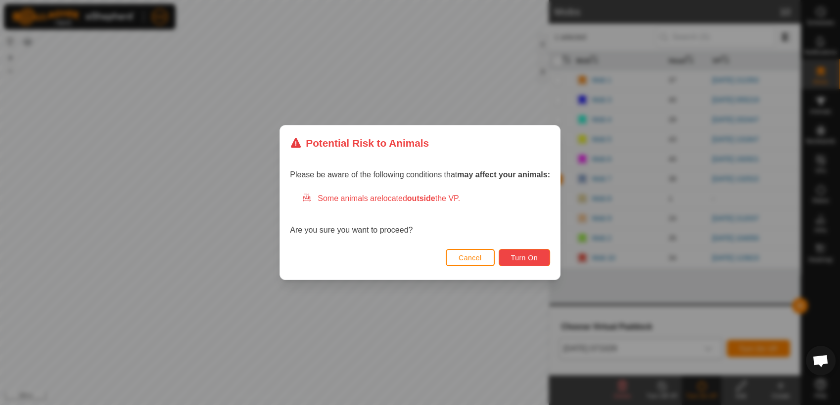 This screenshot has width=840, height=405. I want to click on span: Please be aware of the following conditions that, so click(420, 175).